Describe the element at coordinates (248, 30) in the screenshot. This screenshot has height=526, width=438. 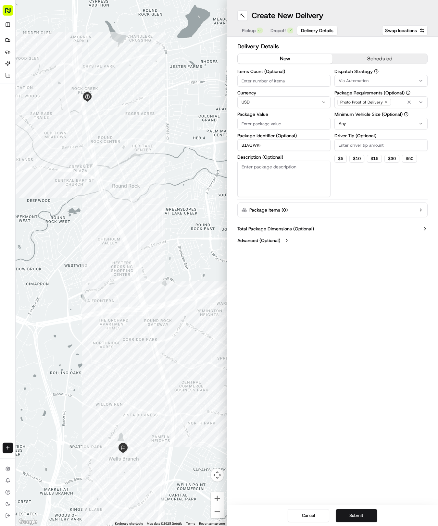
I see `span: Pickup` at that location.